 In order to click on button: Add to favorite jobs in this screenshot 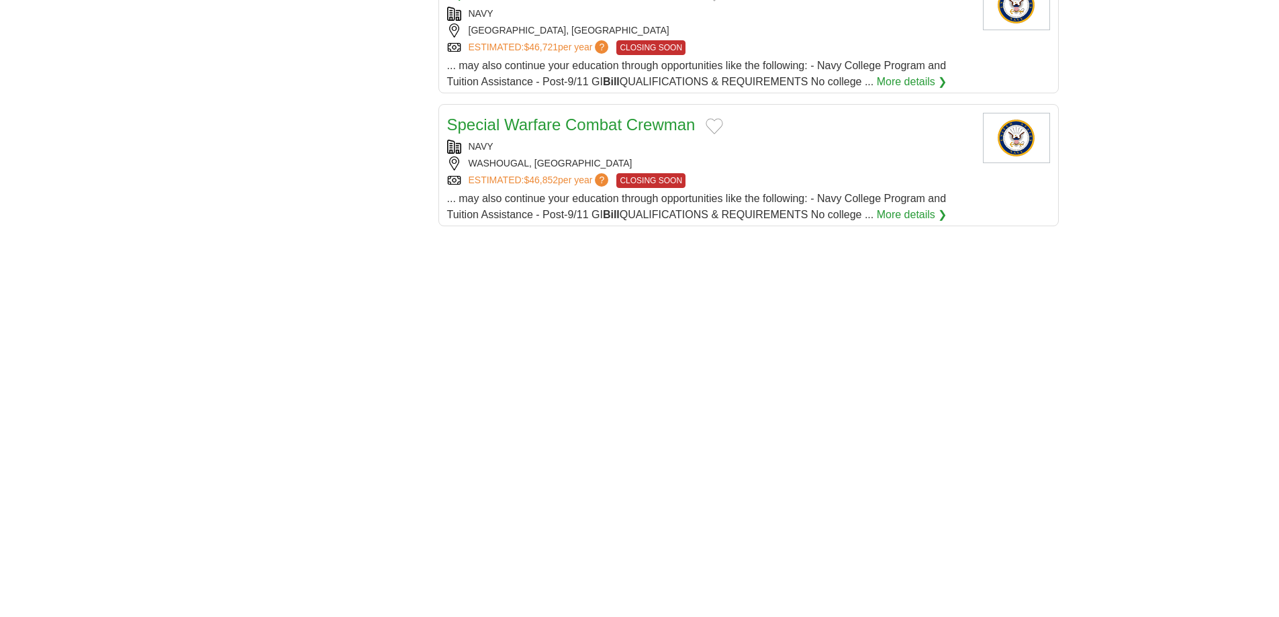, I will do `click(714, 126)`.